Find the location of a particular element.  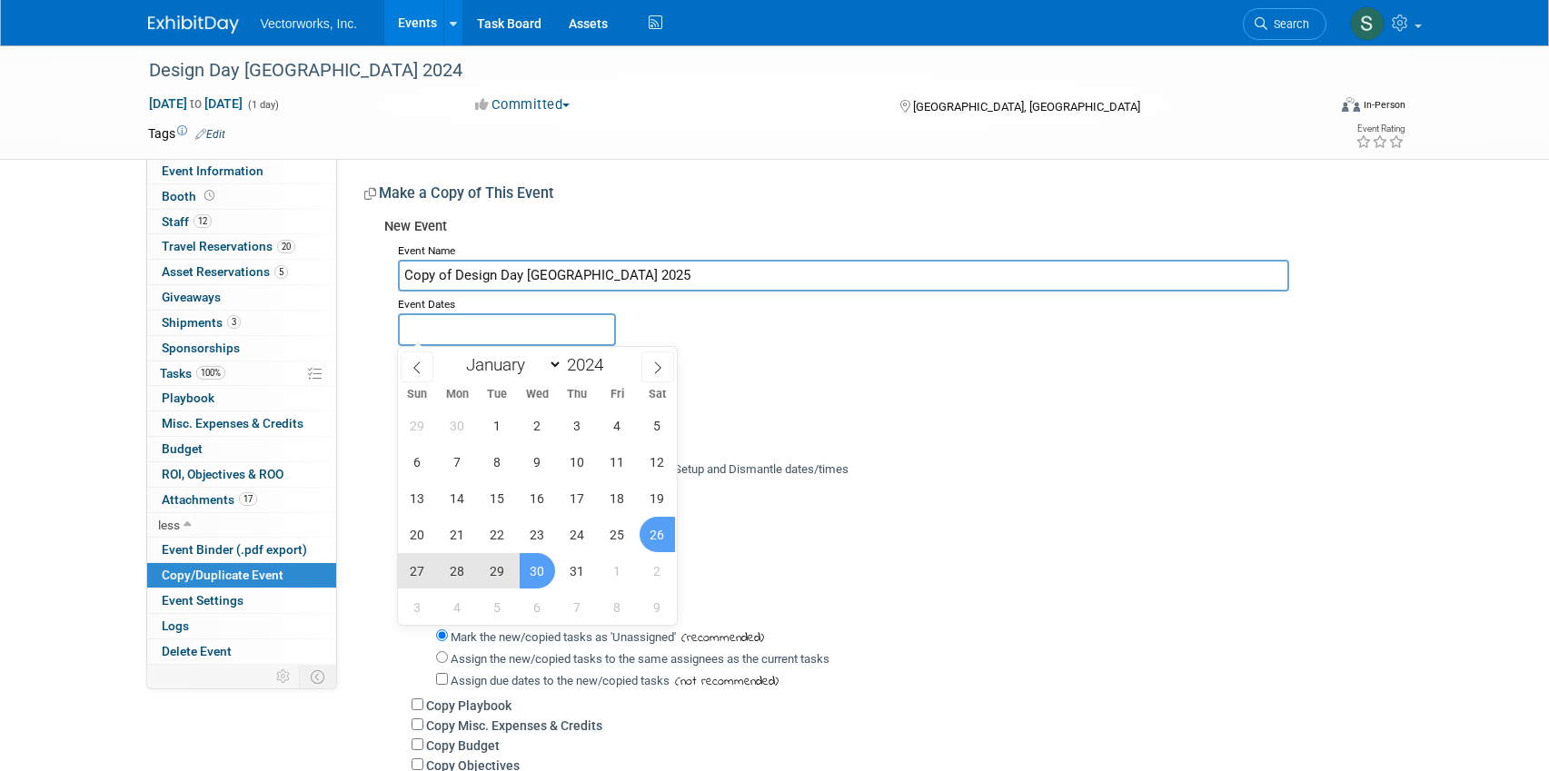

a: Copy/Duplicate Event is located at coordinates (242, 575).